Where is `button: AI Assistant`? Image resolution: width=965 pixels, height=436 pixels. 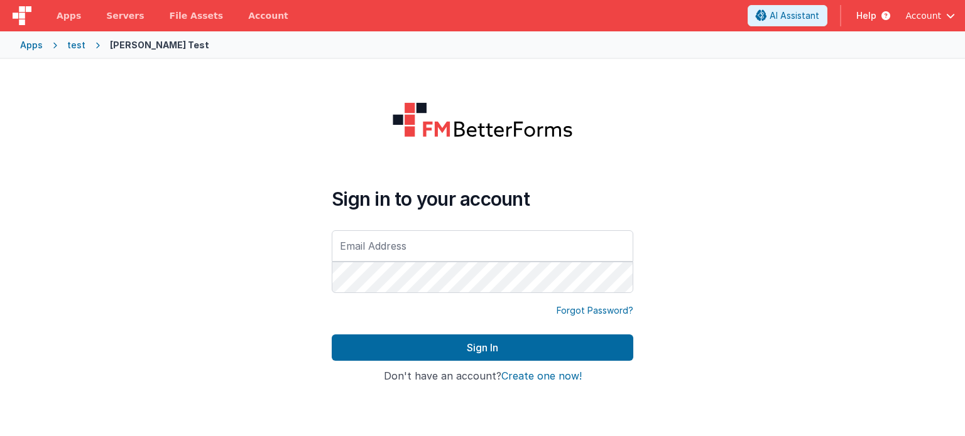
button: AI Assistant is located at coordinates (787, 16).